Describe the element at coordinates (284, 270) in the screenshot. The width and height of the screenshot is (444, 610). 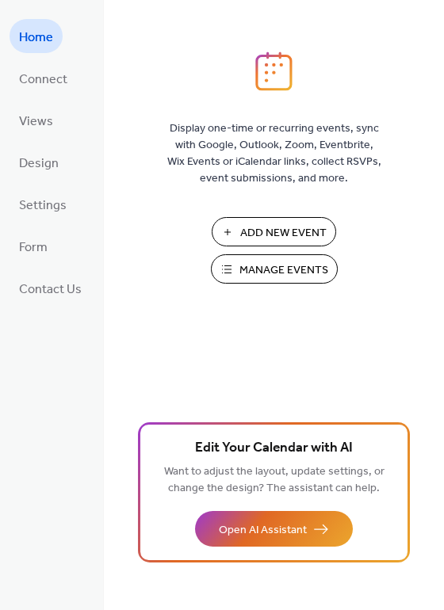
I see `span: Manage Events` at that location.